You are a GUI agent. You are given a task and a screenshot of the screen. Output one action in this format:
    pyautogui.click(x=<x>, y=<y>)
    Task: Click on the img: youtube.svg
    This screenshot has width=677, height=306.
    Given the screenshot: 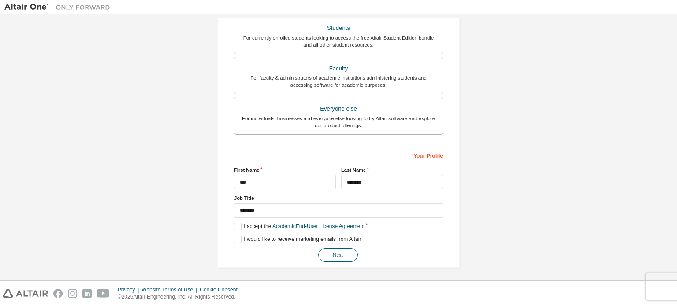 What is the action you would take?
    pyautogui.click(x=103, y=294)
    